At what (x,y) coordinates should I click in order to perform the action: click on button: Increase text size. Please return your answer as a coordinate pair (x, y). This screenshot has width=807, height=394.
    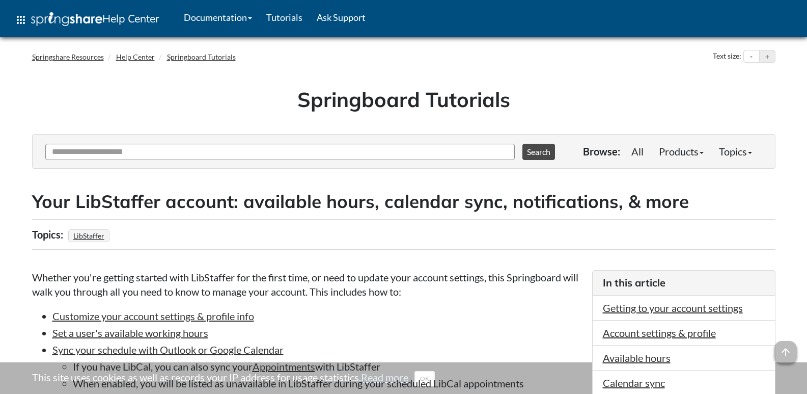
    Looking at the image, I should click on (767, 57).